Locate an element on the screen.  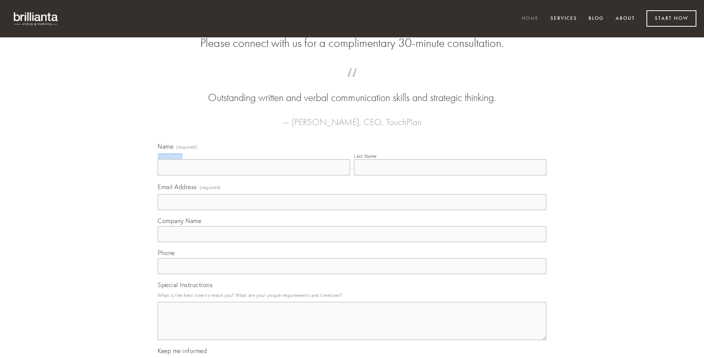
span: Name is located at coordinates (165, 146).